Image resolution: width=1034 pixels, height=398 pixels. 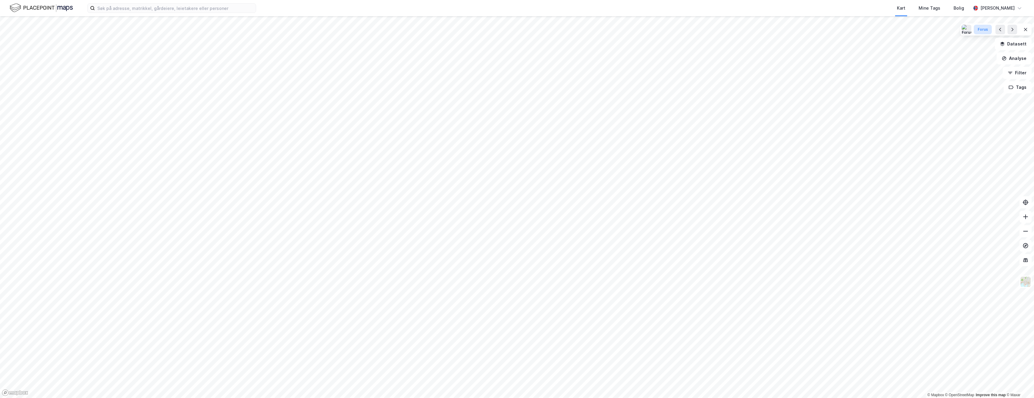 I want to click on img: Z, so click(x=1026, y=282).